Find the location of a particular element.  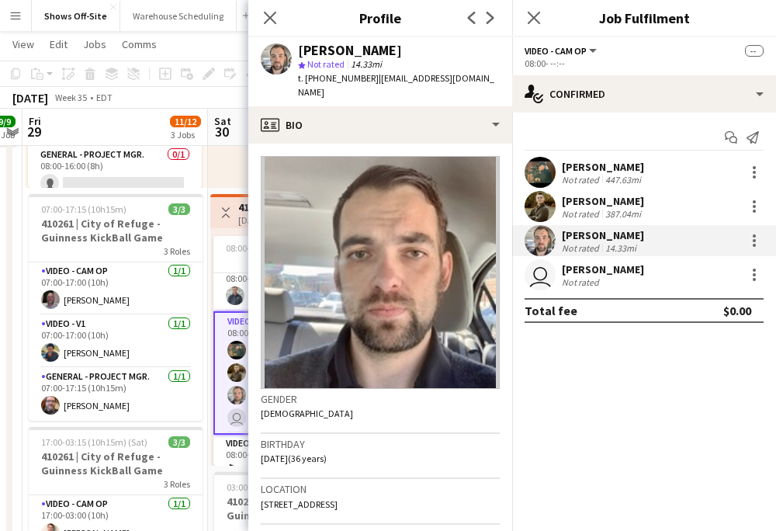

span: 11/12 is located at coordinates (186, 121).